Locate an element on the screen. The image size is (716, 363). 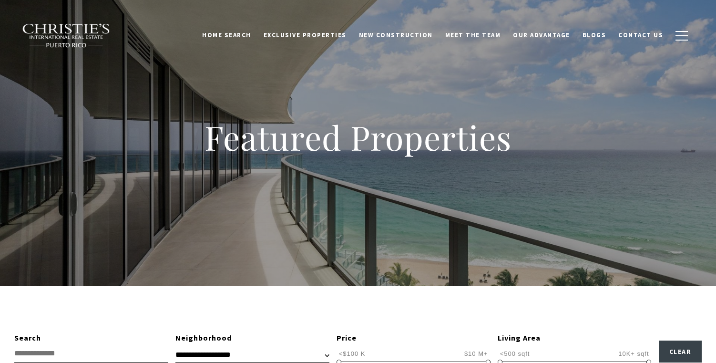
a: Blogs is located at coordinates (594, 35).